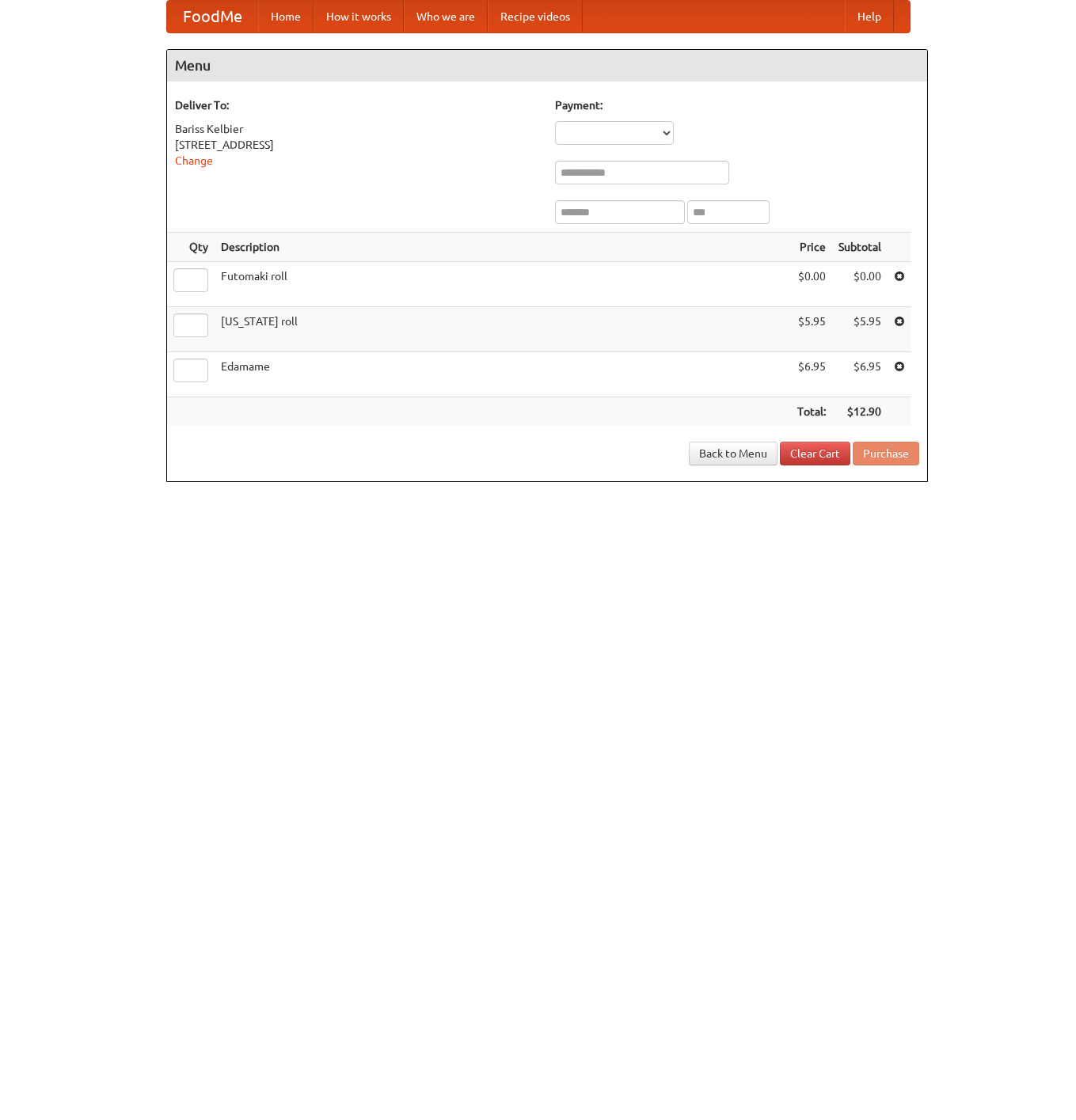  I want to click on a: Help, so click(869, 17).